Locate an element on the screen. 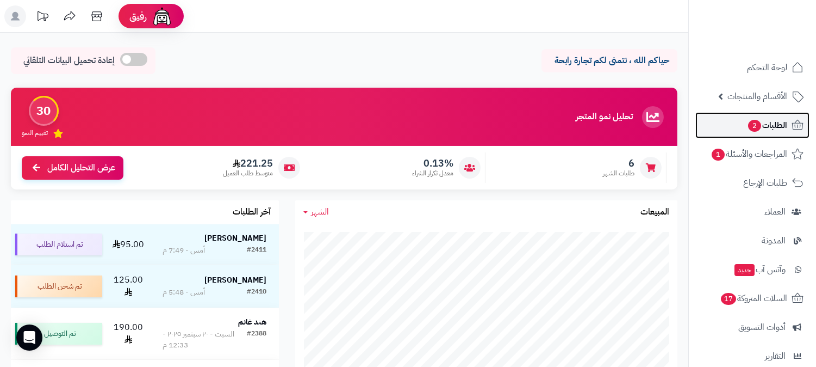 The image size is (816, 367). div: #2388 is located at coordinates (257, 339).